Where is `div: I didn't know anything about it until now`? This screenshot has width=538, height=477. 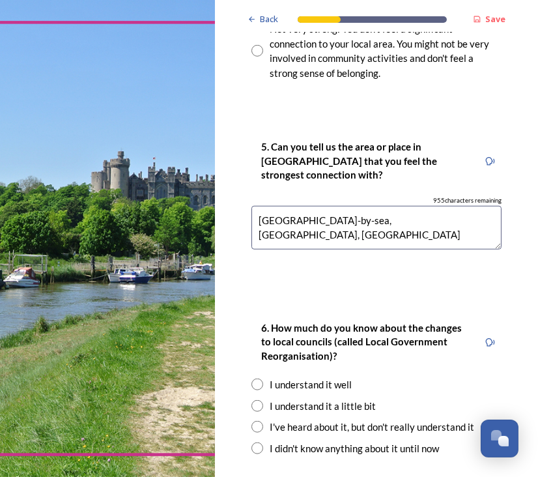 div: I didn't know anything about it until now is located at coordinates (355, 448).